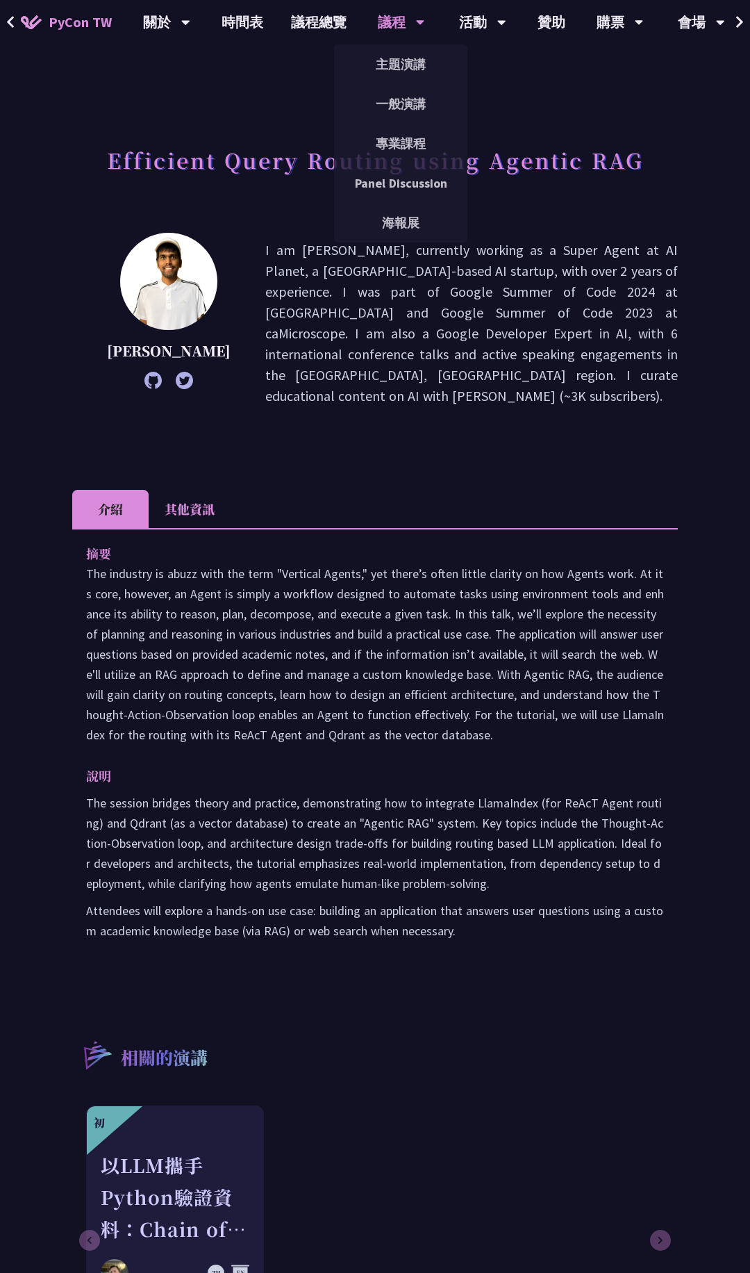 Image resolution: width=750 pixels, height=1273 pixels. Describe the element at coordinates (401, 64) in the screenshot. I see `a: 主題演講` at that location.